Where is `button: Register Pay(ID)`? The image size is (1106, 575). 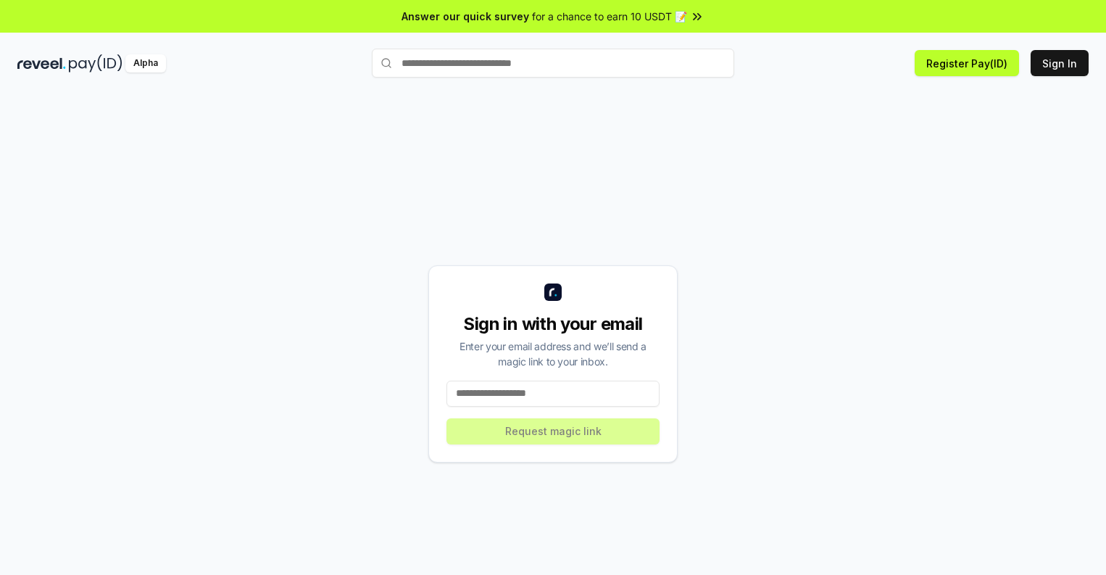 button: Register Pay(ID) is located at coordinates (967, 63).